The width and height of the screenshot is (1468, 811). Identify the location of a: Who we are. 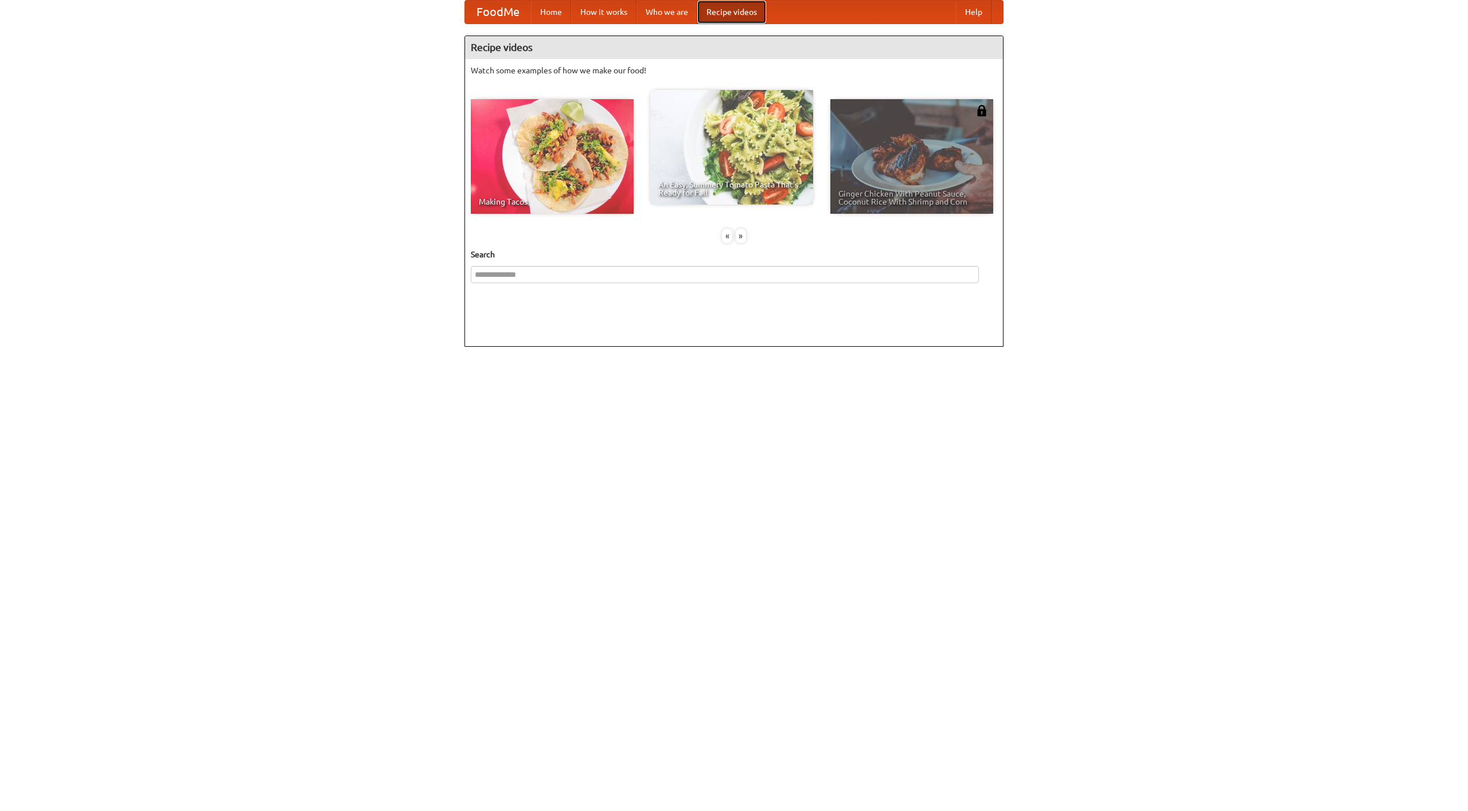
(667, 12).